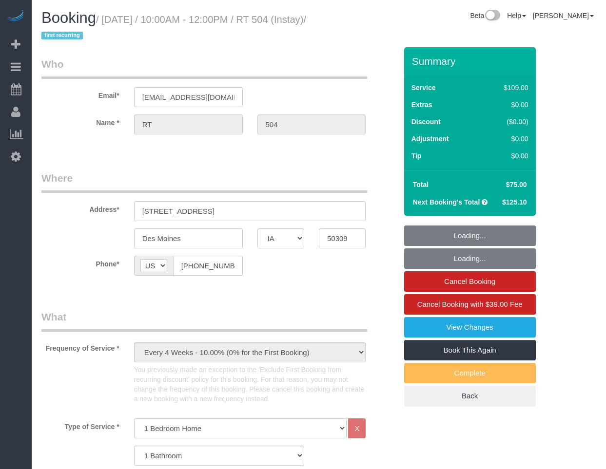  What do you see at coordinates (470, 305) in the screenshot?
I see `a: Cancel Booking with $39.00 Fee` at bounding box center [470, 305].